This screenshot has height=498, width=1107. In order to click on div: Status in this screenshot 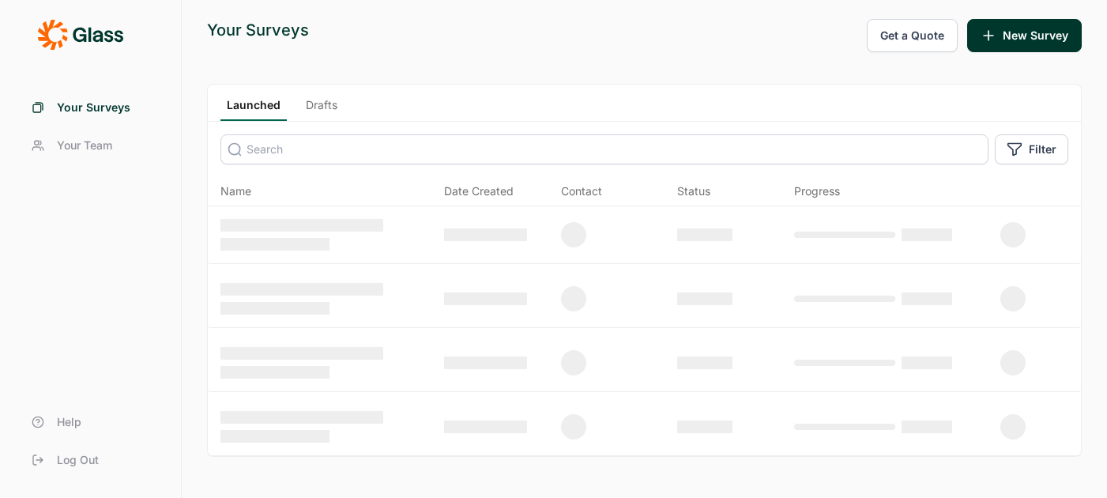, I will do `click(694, 191)`.